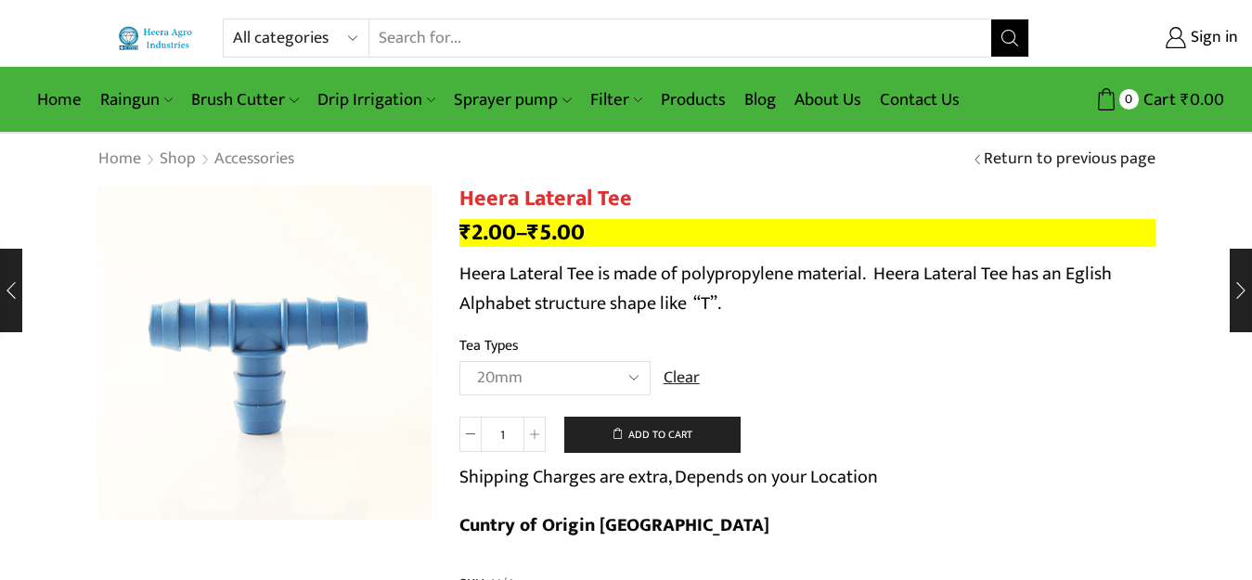 This screenshot has height=580, width=1252. I want to click on a: Drip Irrigation, so click(376, 99).